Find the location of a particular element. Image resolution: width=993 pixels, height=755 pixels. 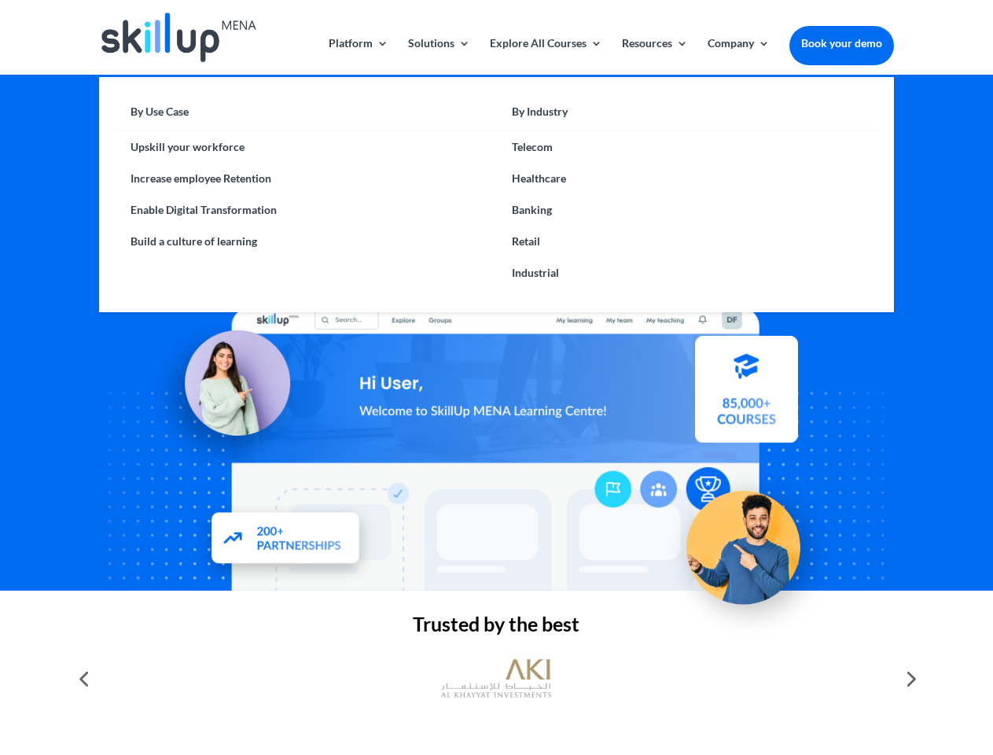

a: Company is located at coordinates (739, 56).